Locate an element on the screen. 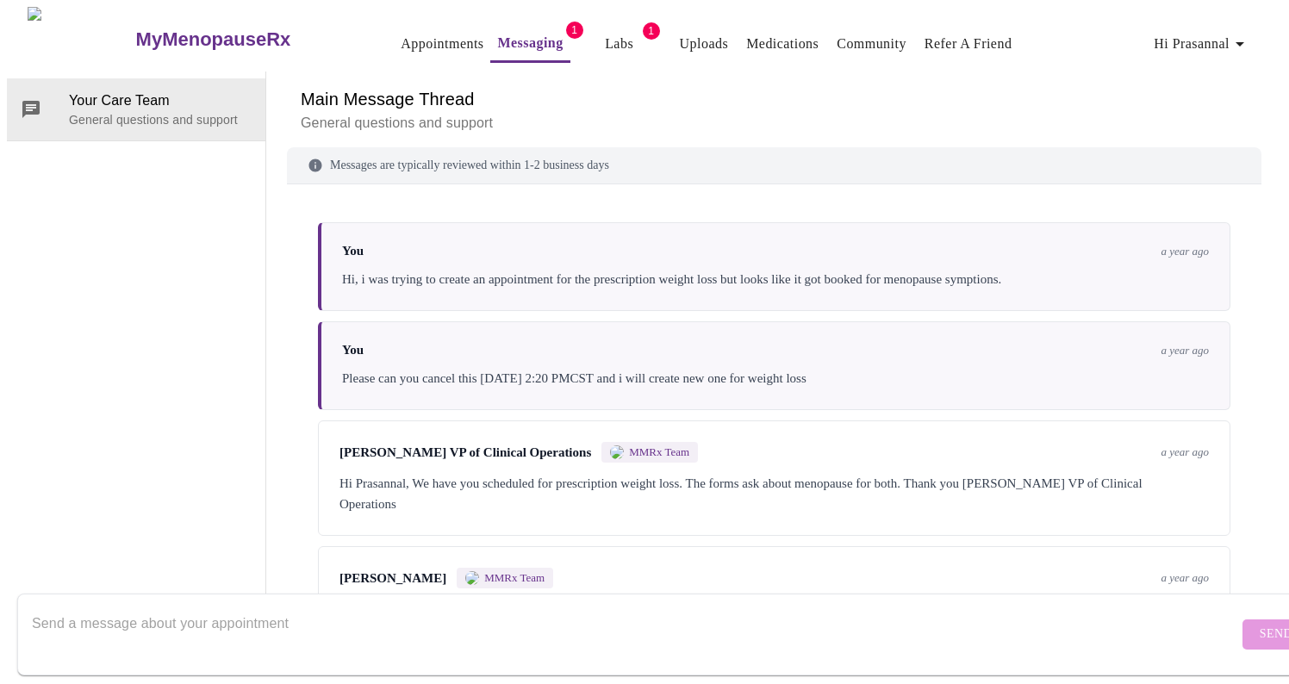  button: Appointments is located at coordinates (442, 44).